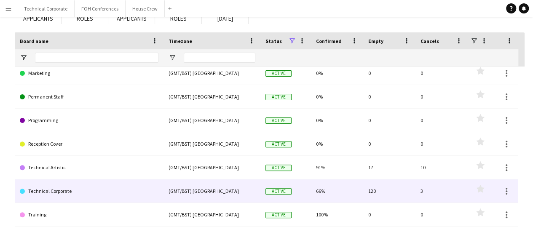  I want to click on a: Technical Corporate, so click(89, 191).